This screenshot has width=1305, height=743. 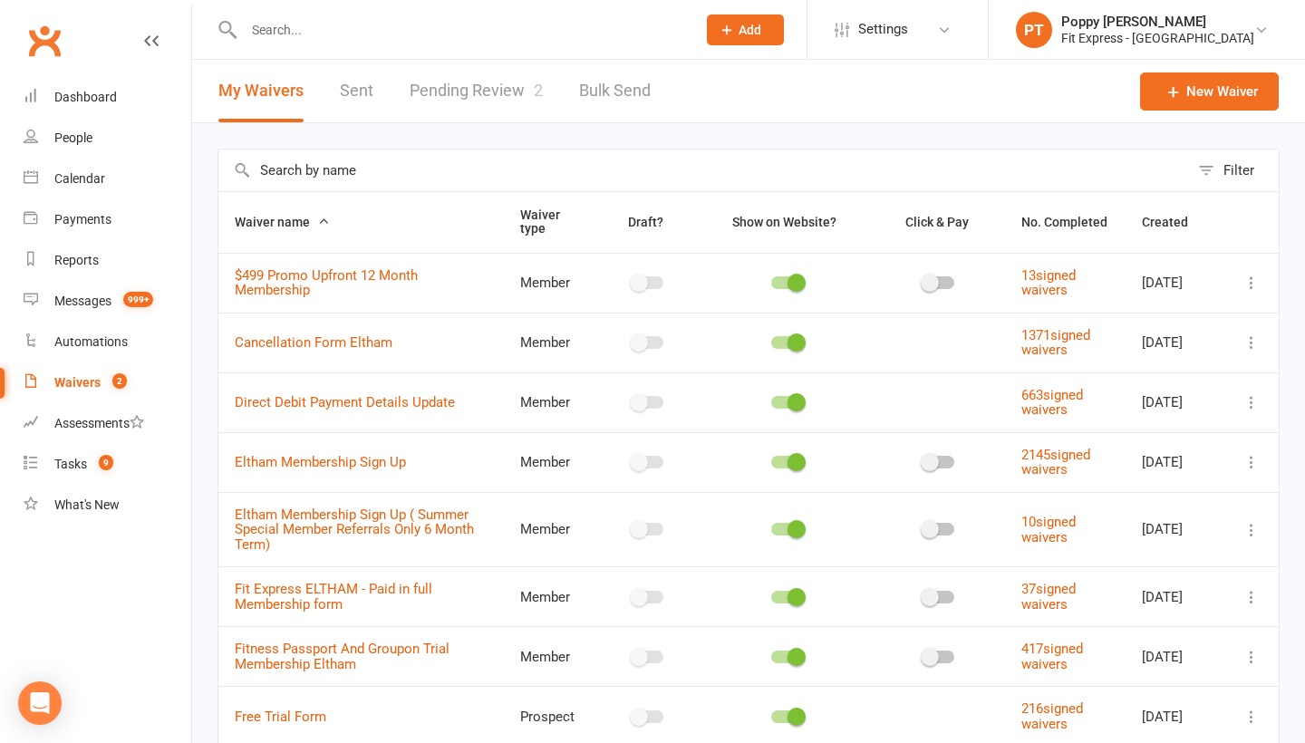 What do you see at coordinates (106, 462) in the screenshot?
I see `span: 9` at bounding box center [106, 462].